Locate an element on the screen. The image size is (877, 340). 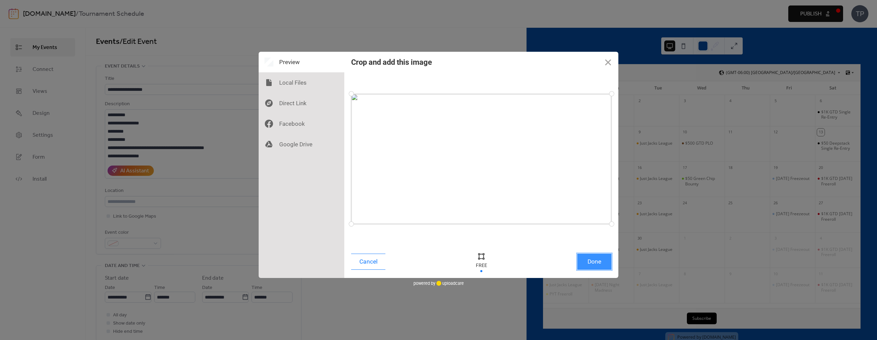
button: Close is located at coordinates (608, 62).